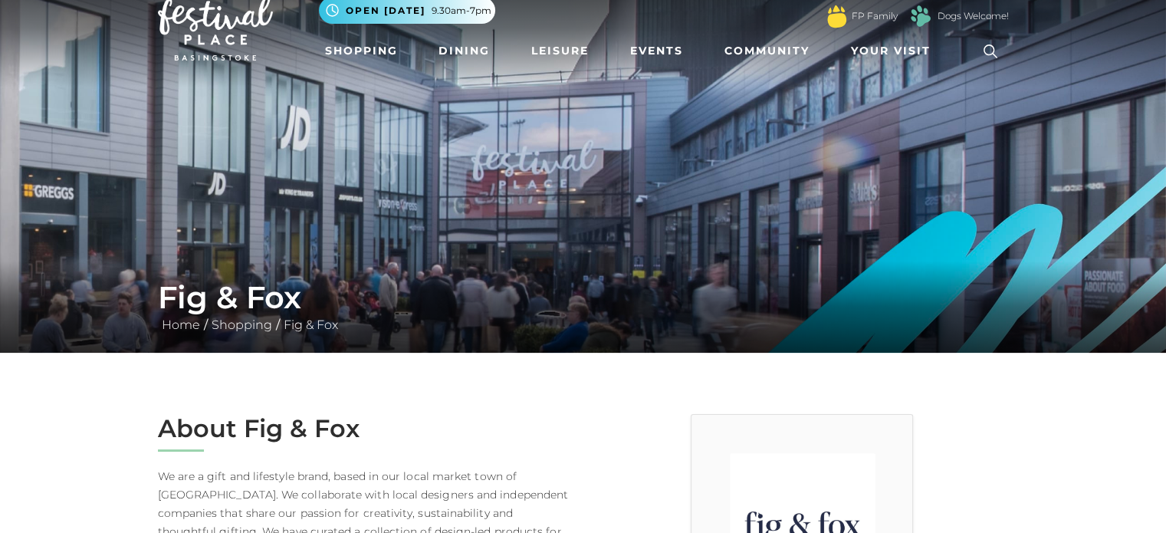 The image size is (1166, 533). What do you see at coordinates (656, 51) in the screenshot?
I see `a: Events` at bounding box center [656, 51].